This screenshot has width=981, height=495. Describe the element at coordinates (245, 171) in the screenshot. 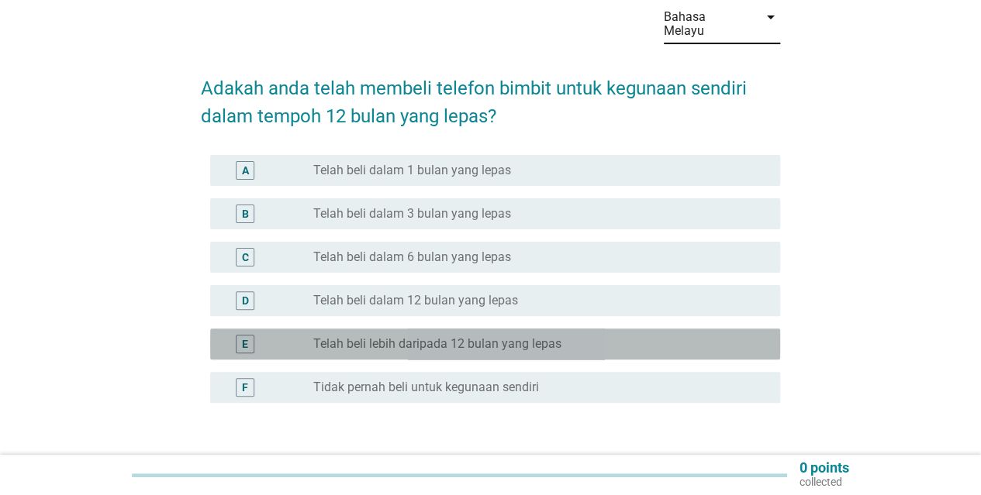

I see `div: A` at that location.